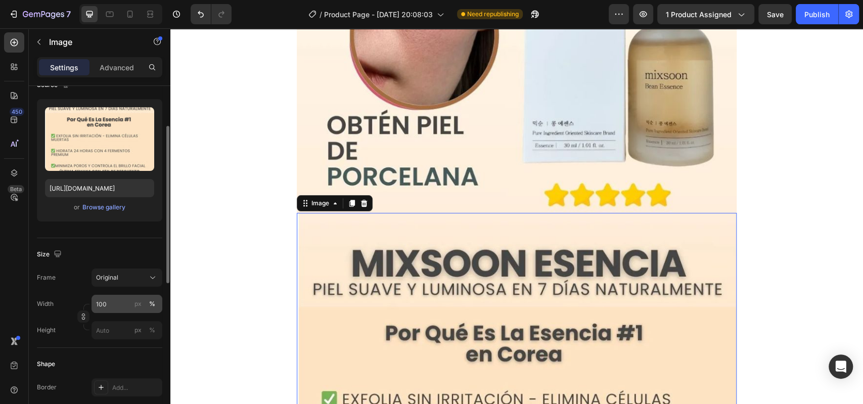 This screenshot has width=863, height=404. Describe the element at coordinates (46, 387) in the screenshot. I see `div: Border` at that location.